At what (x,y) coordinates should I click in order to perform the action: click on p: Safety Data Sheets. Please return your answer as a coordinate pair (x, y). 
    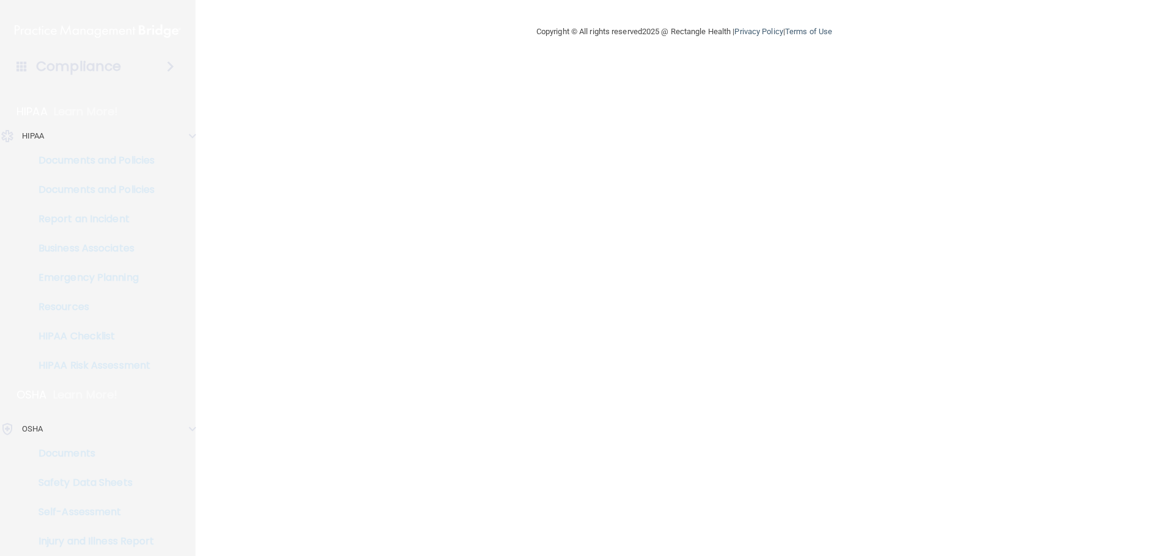
    Looking at the image, I should click on (91, 483).